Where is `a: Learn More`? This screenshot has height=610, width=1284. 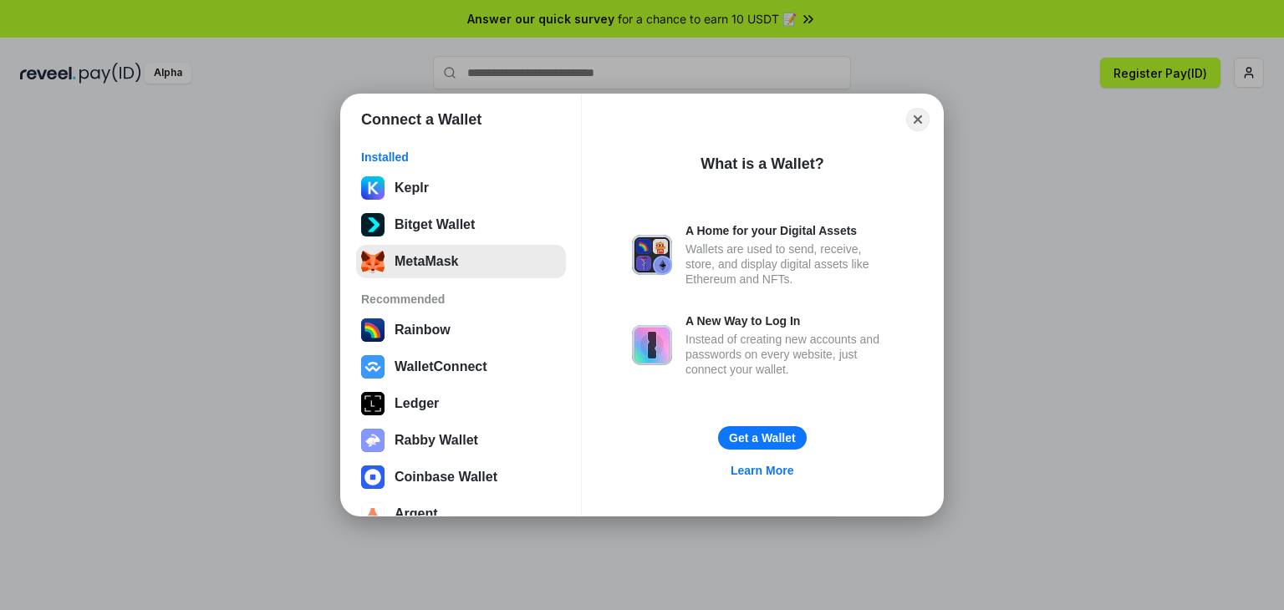 a: Learn More is located at coordinates (761, 471).